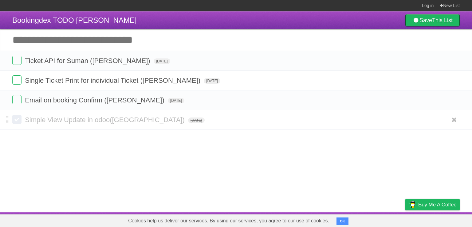 This screenshot has height=227, width=472. I want to click on span: Cookies help us deliver our services. By using our services, you agree to our use of cookies., so click(229, 221).